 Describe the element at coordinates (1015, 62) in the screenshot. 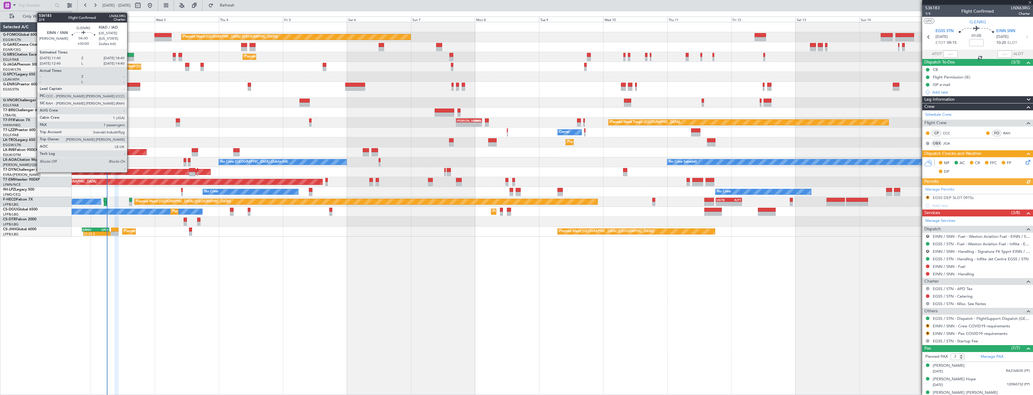

I see `span: (3/3)` at that location.